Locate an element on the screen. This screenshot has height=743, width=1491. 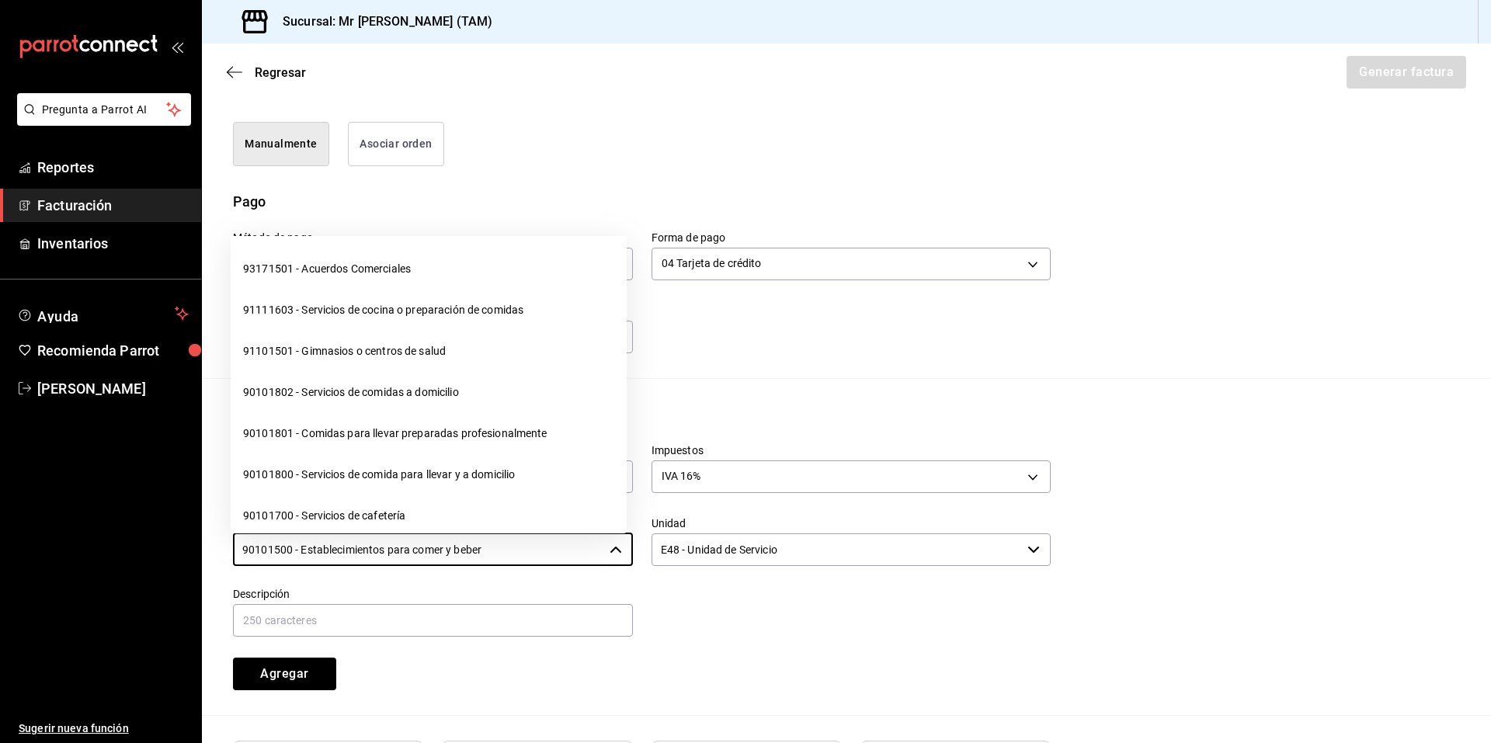
a: Pregunta a Parrot AI is located at coordinates (101, 120).